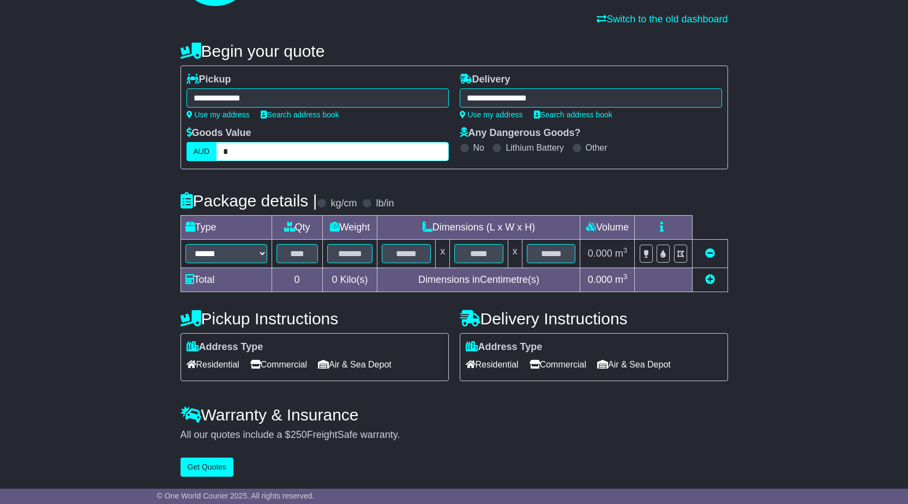  What do you see at coordinates (535, 147) in the screenshot?
I see `label: Lithium Battery` at bounding box center [535, 147].